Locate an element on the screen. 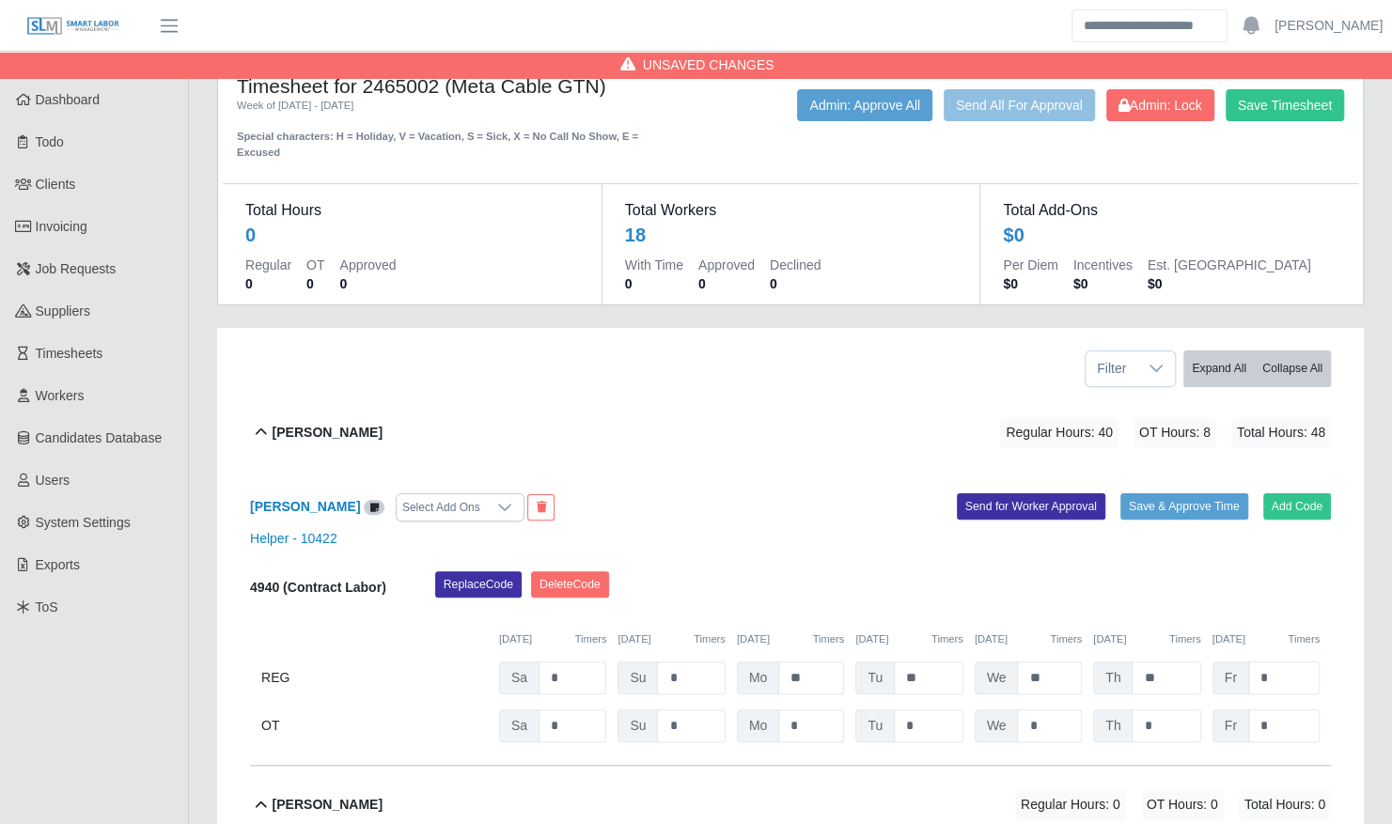  button: Admin: Lock is located at coordinates (1160, 105).